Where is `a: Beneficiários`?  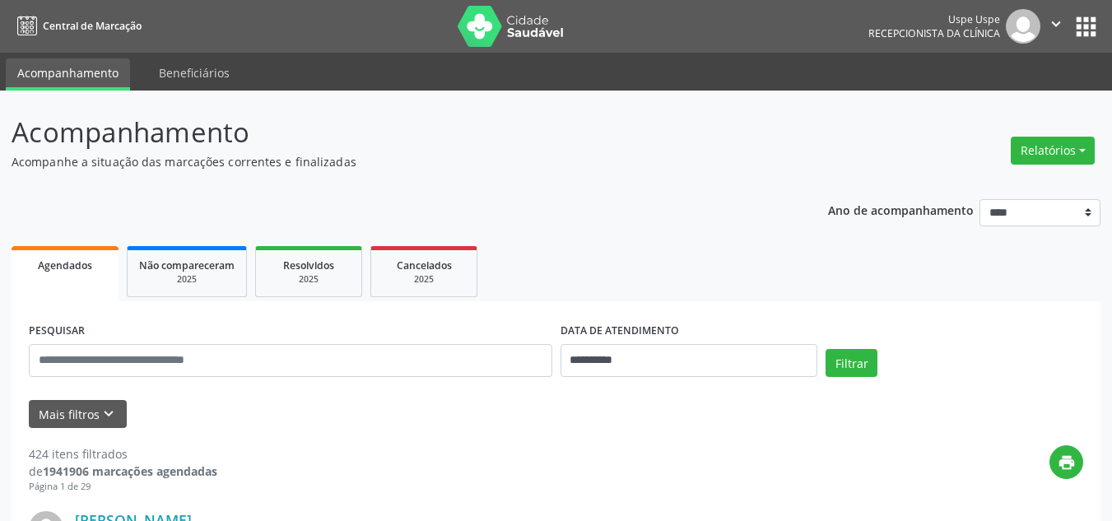 a: Beneficiários is located at coordinates (194, 72).